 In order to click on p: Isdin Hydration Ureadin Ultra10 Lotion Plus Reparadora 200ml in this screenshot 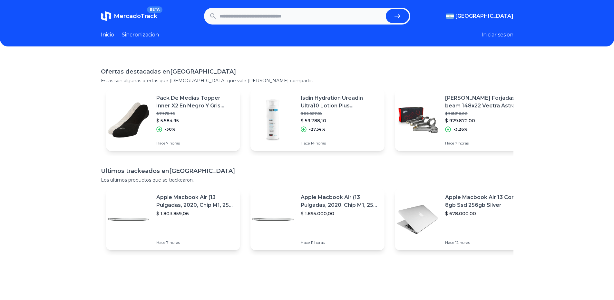, I will do `click(340, 102)`.